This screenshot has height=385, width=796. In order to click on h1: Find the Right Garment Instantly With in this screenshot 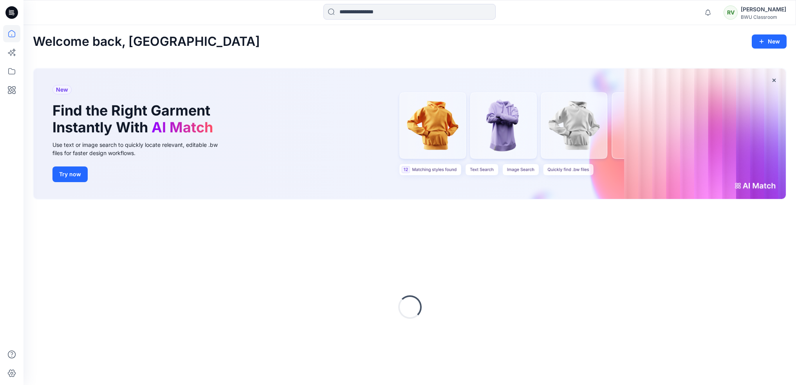, I will do `click(135, 119)`.